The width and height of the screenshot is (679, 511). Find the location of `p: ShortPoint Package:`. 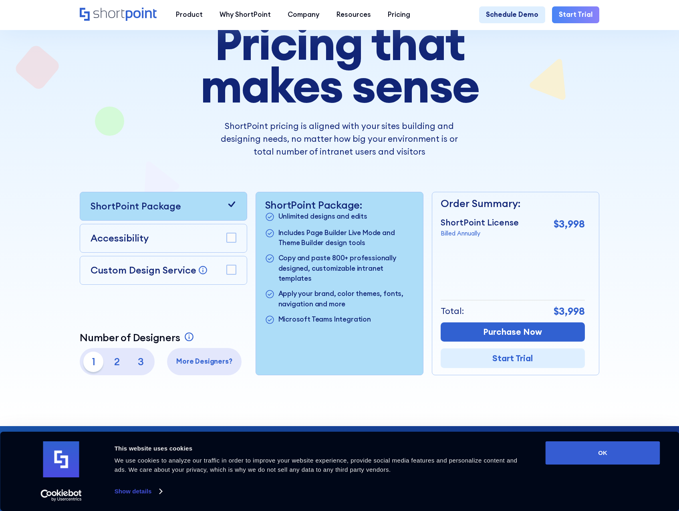

p: ShortPoint Package: is located at coordinates (340, 205).